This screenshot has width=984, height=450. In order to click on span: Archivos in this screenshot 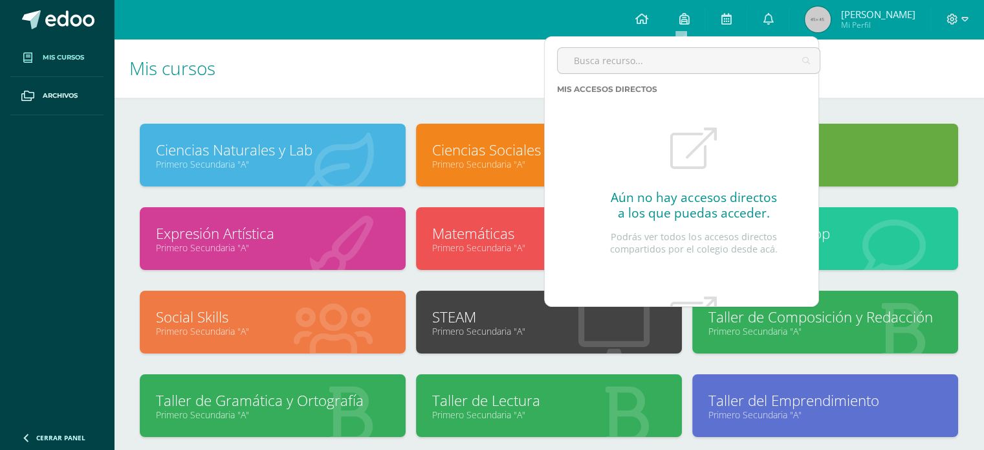, I will do `click(60, 96)`.